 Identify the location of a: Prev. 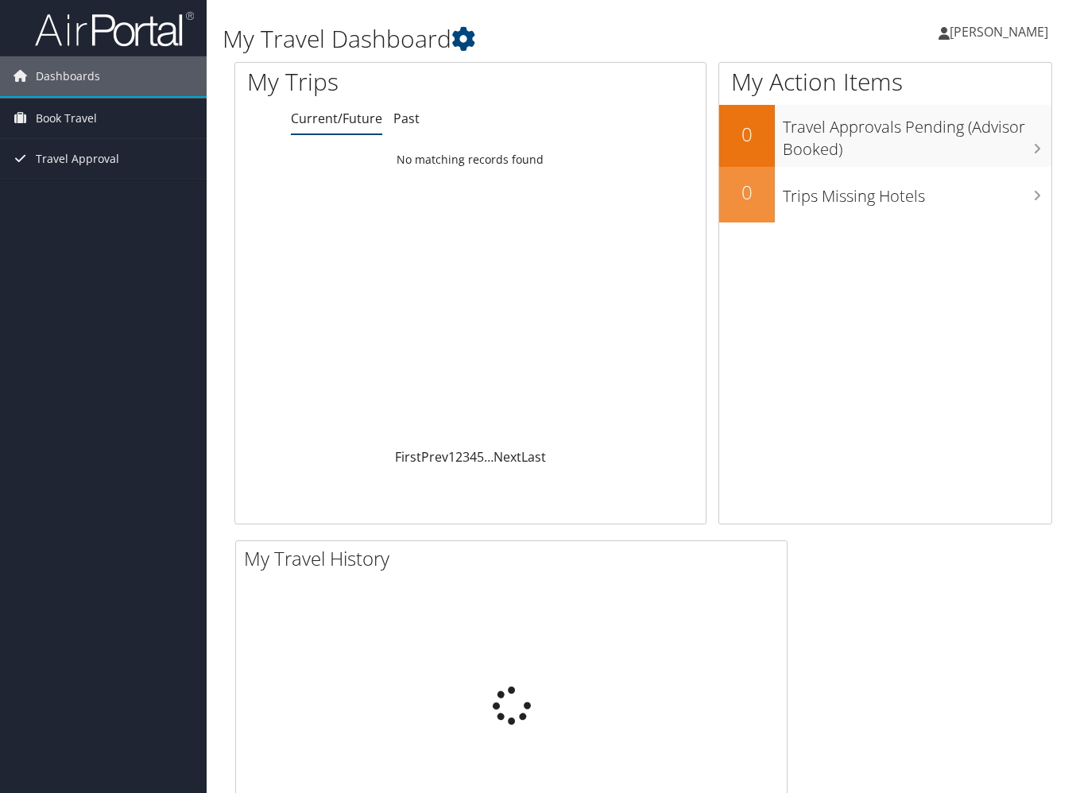
(435, 457).